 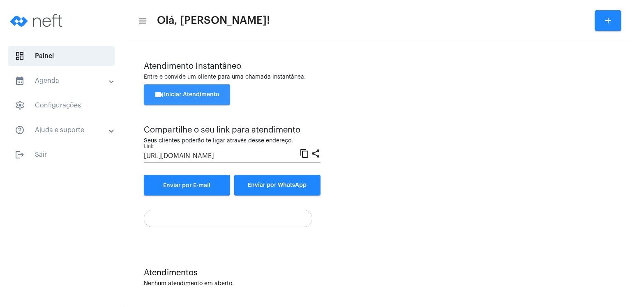 I want to click on mat-expansion-panel-header: sidenav iconAjuda e suporte, so click(x=64, y=130).